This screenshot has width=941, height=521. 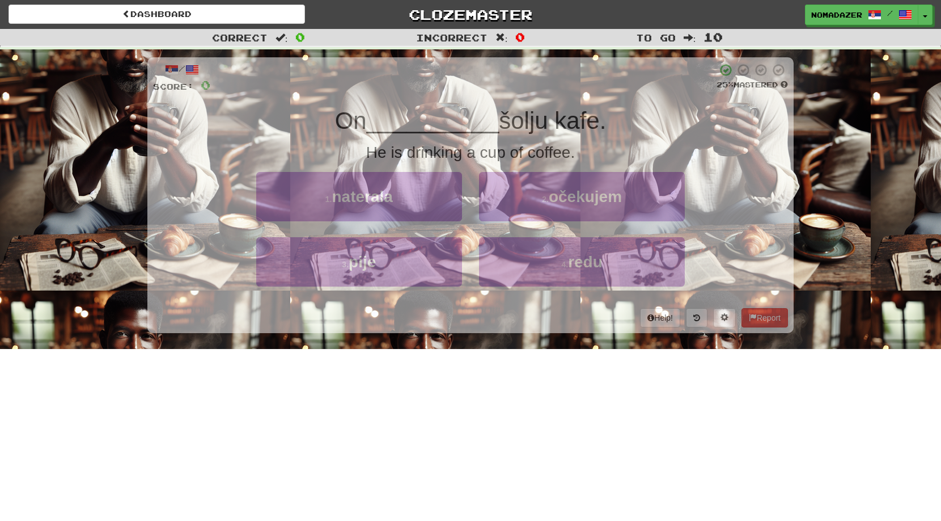 What do you see at coordinates (582, 261) in the screenshot?
I see `button: 4.redu` at bounding box center [582, 261].